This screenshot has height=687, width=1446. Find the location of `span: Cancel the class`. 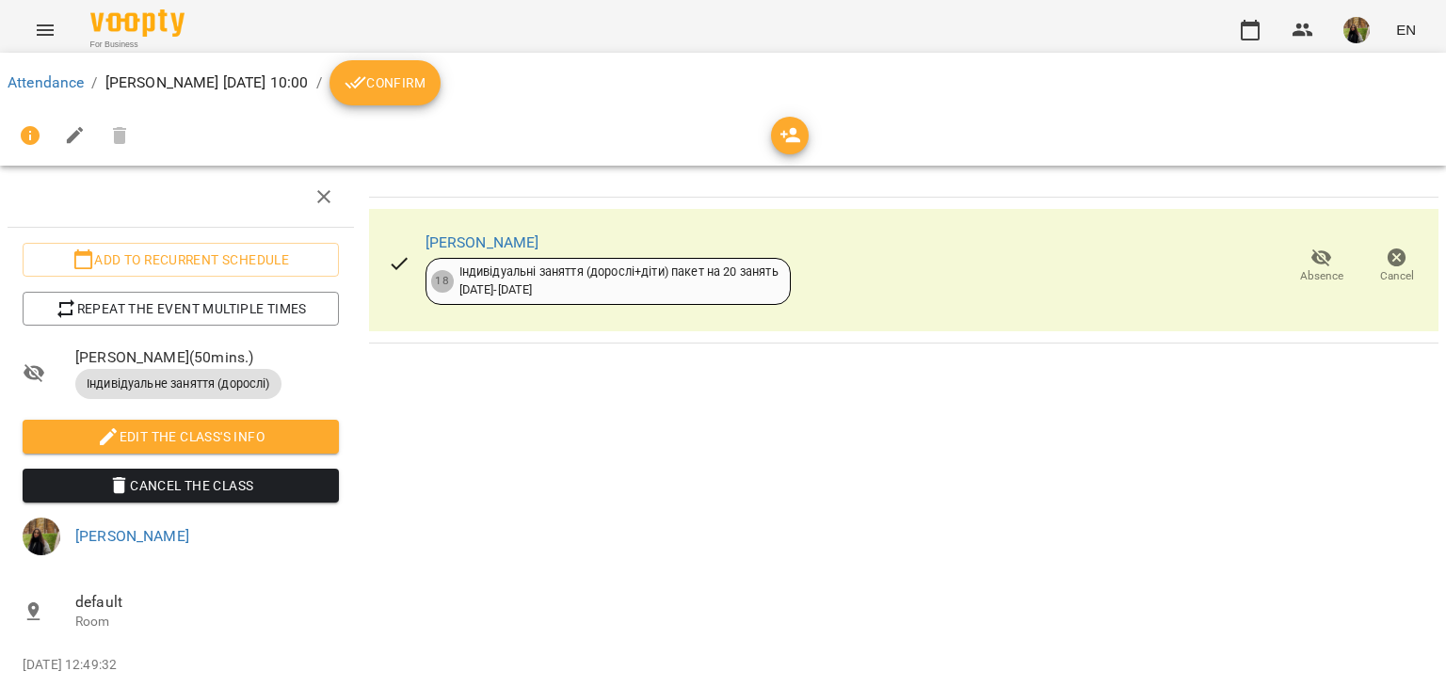

span: Cancel the class is located at coordinates (181, 486).